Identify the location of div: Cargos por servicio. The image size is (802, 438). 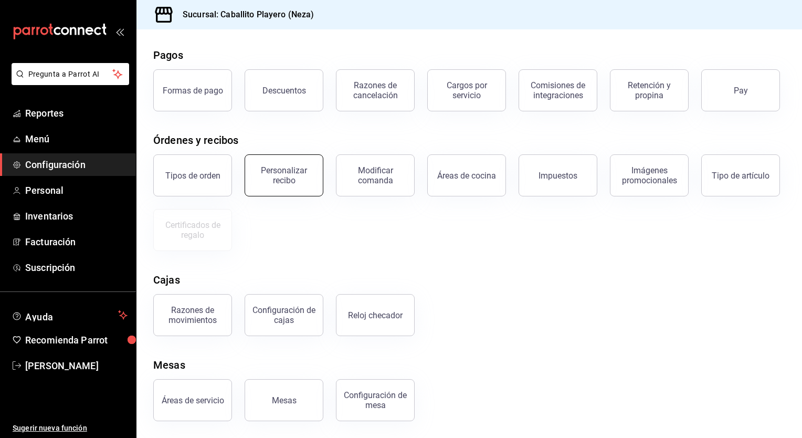
(467, 90).